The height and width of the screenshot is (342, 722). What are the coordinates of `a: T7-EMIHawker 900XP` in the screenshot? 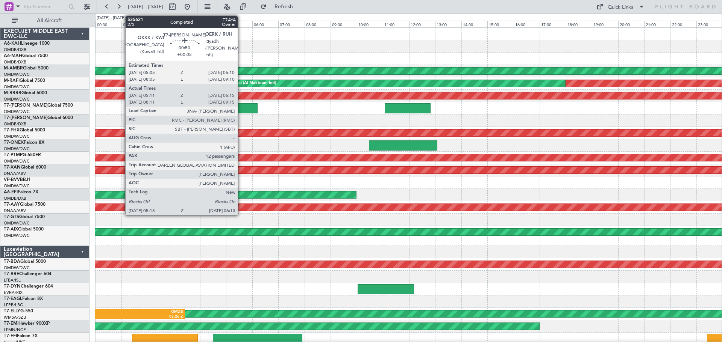 It's located at (27, 324).